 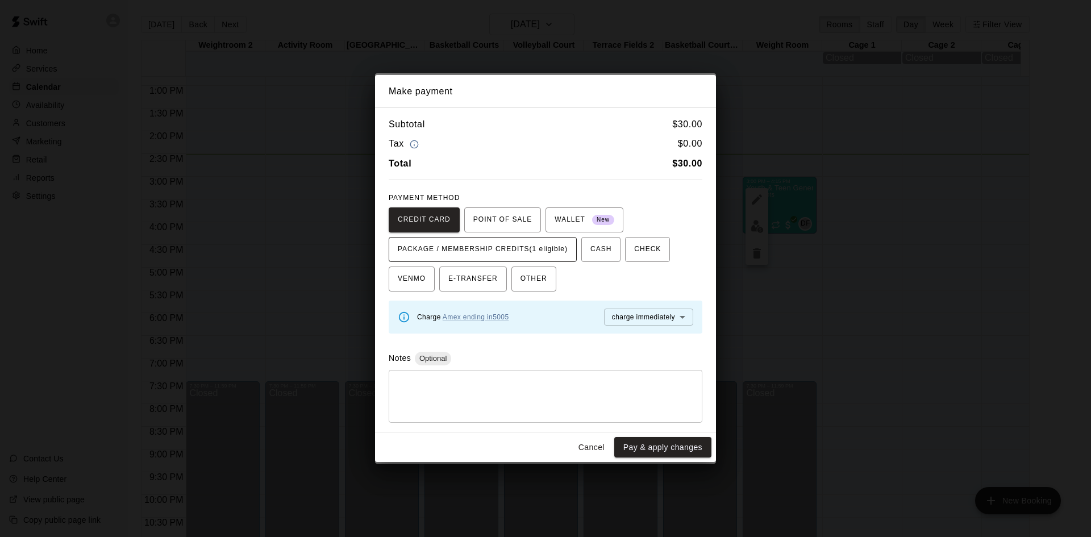 What do you see at coordinates (476, 317) in the screenshot?
I see `a: Amex ending in 5005` at bounding box center [476, 317].